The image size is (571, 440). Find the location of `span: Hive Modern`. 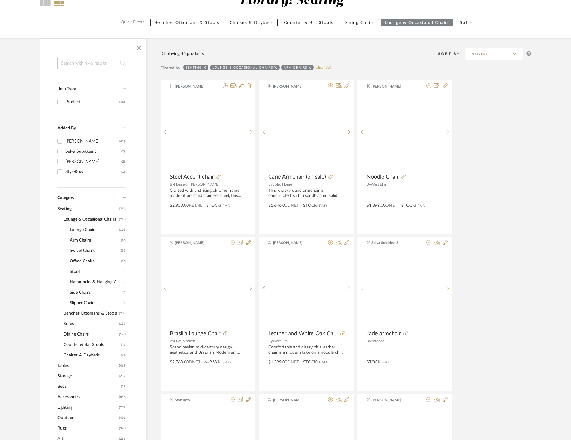

span: Hive Modern is located at coordinates (184, 341).